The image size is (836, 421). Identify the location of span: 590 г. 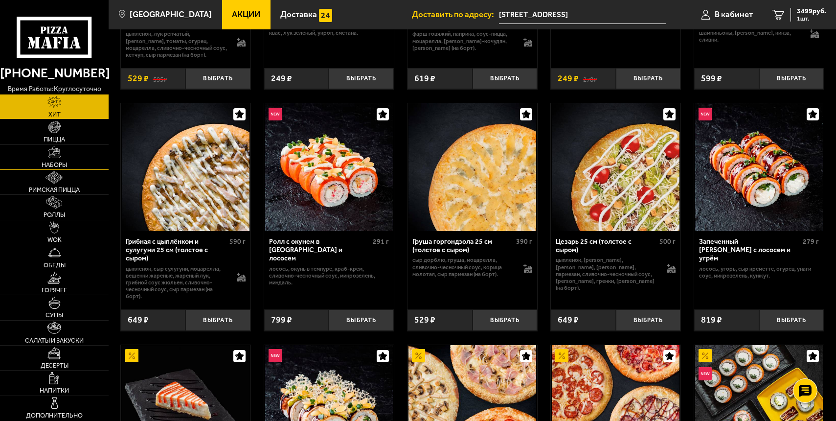
(237, 241).